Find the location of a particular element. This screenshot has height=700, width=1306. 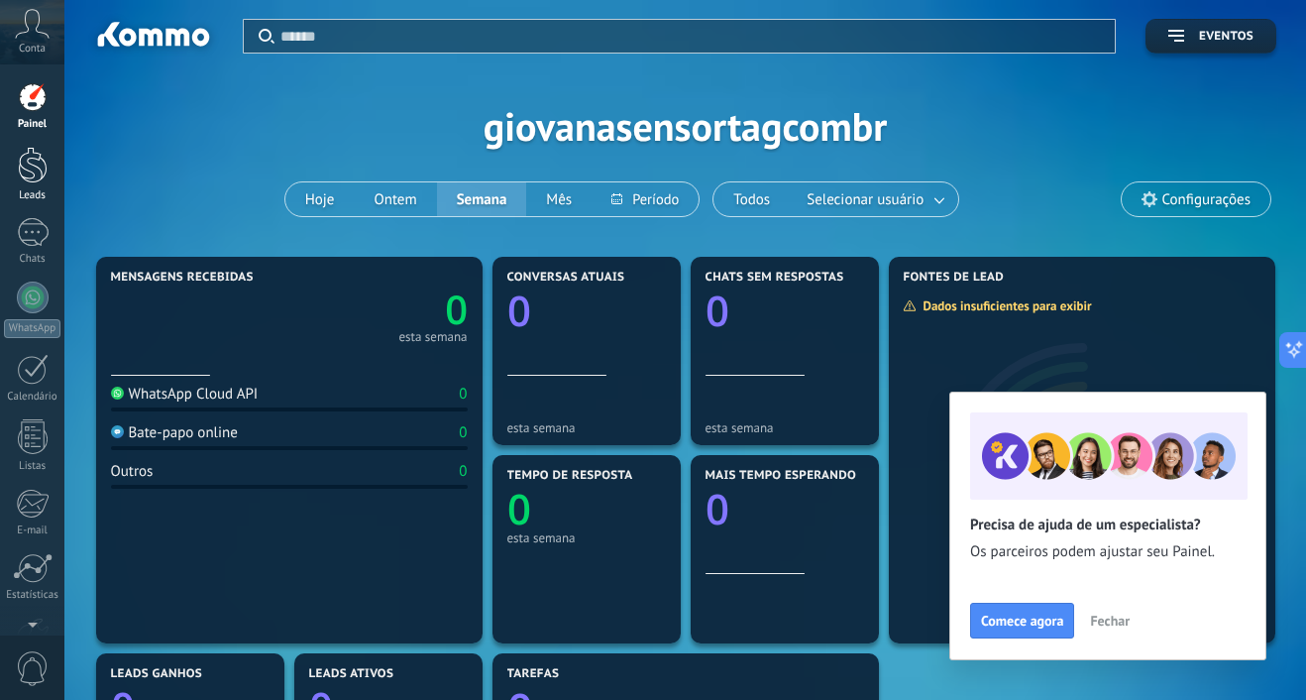

button: Fechar is located at coordinates (1110, 620).